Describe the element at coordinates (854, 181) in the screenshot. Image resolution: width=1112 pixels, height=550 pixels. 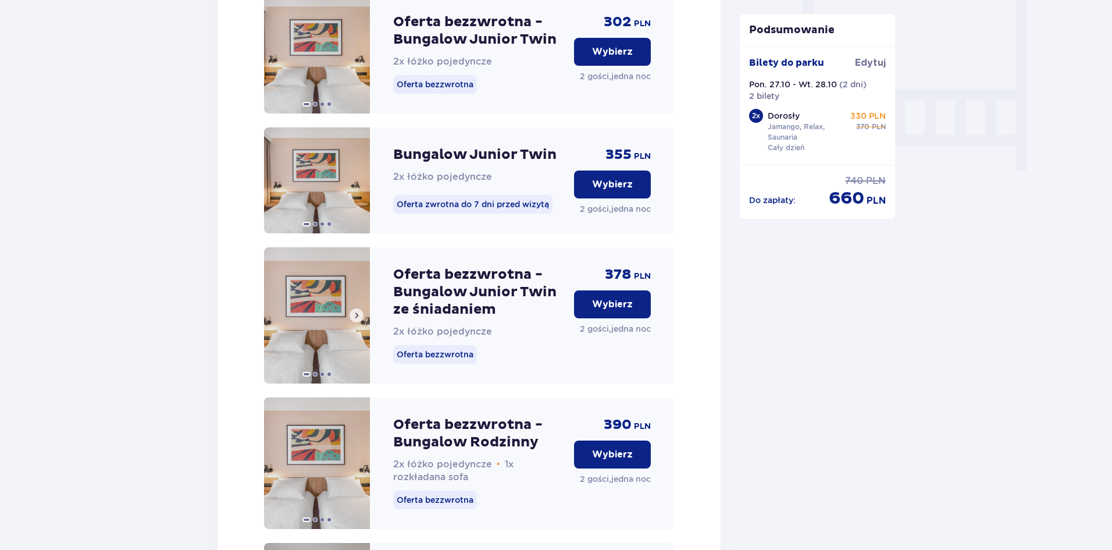
I see `span: 740` at that location.